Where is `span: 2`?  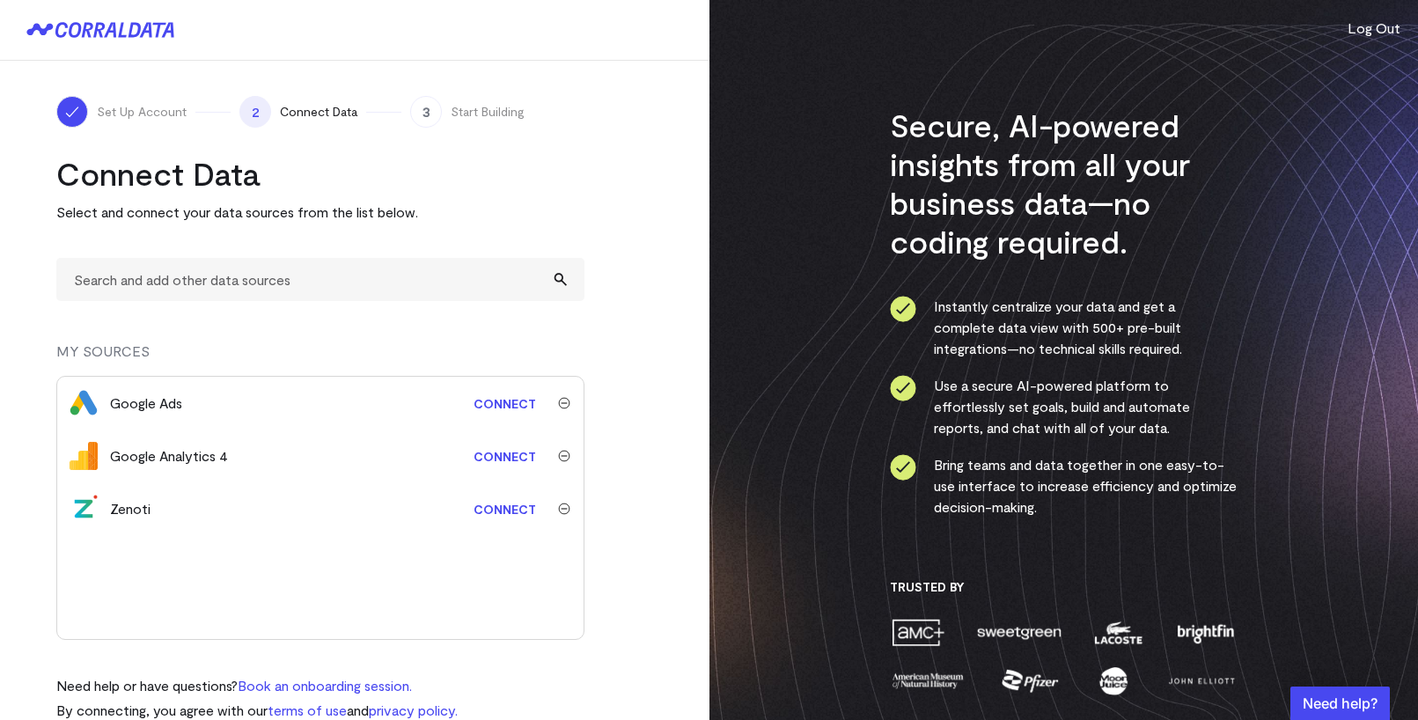
span: 2 is located at coordinates (255, 112).